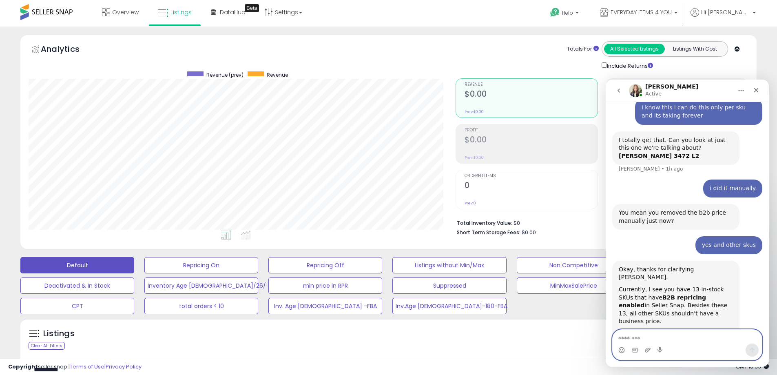 This screenshot has width=777, height=375. I want to click on strong: Copyright, so click(23, 366).